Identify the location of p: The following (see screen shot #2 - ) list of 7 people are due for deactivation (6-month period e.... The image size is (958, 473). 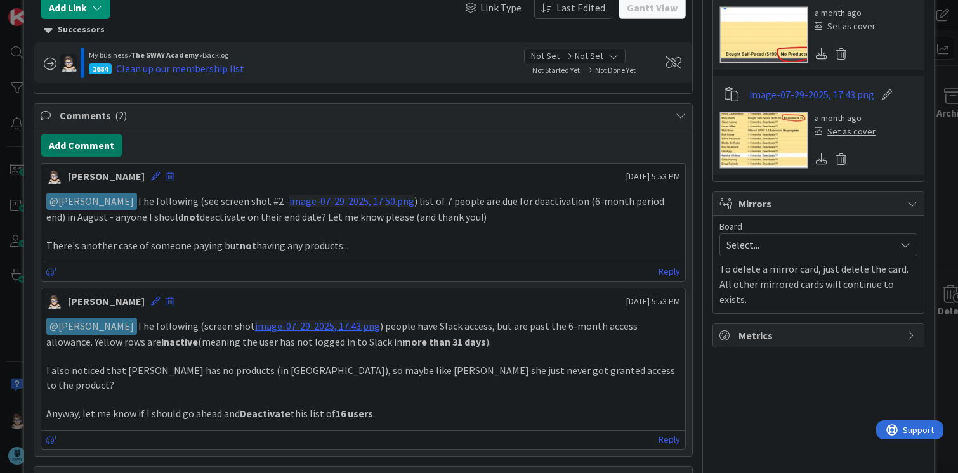
(364, 208).